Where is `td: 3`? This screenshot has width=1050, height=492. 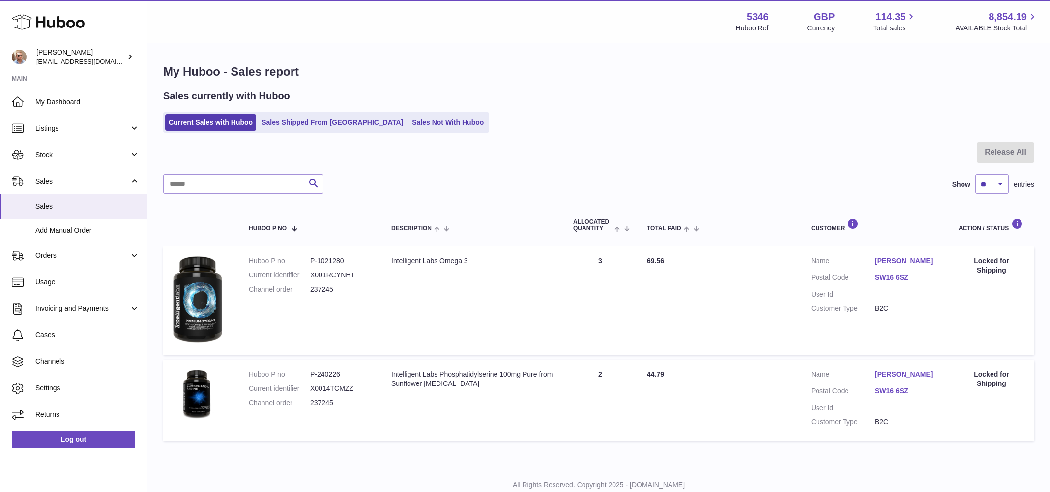 td: 3 is located at coordinates (600, 301).